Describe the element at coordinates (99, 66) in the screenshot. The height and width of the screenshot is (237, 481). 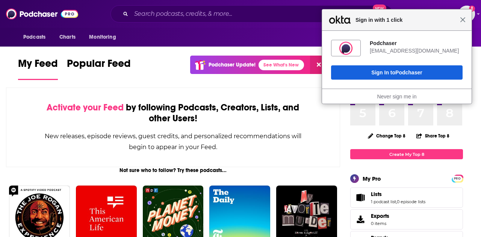
I see `span: Popular Feed` at that location.